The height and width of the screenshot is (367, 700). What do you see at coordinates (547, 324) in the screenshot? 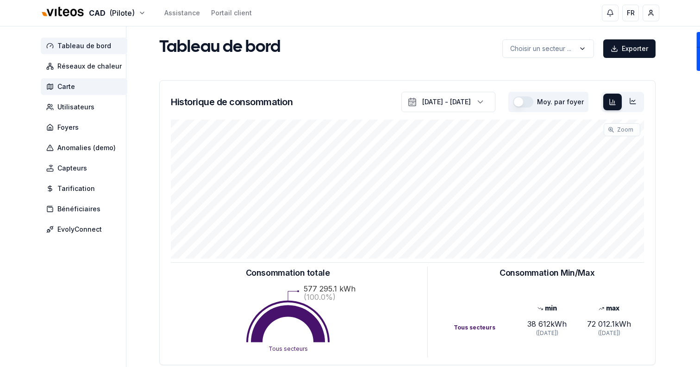
I see `div: 38 612 kWh` at bounding box center [547, 324].